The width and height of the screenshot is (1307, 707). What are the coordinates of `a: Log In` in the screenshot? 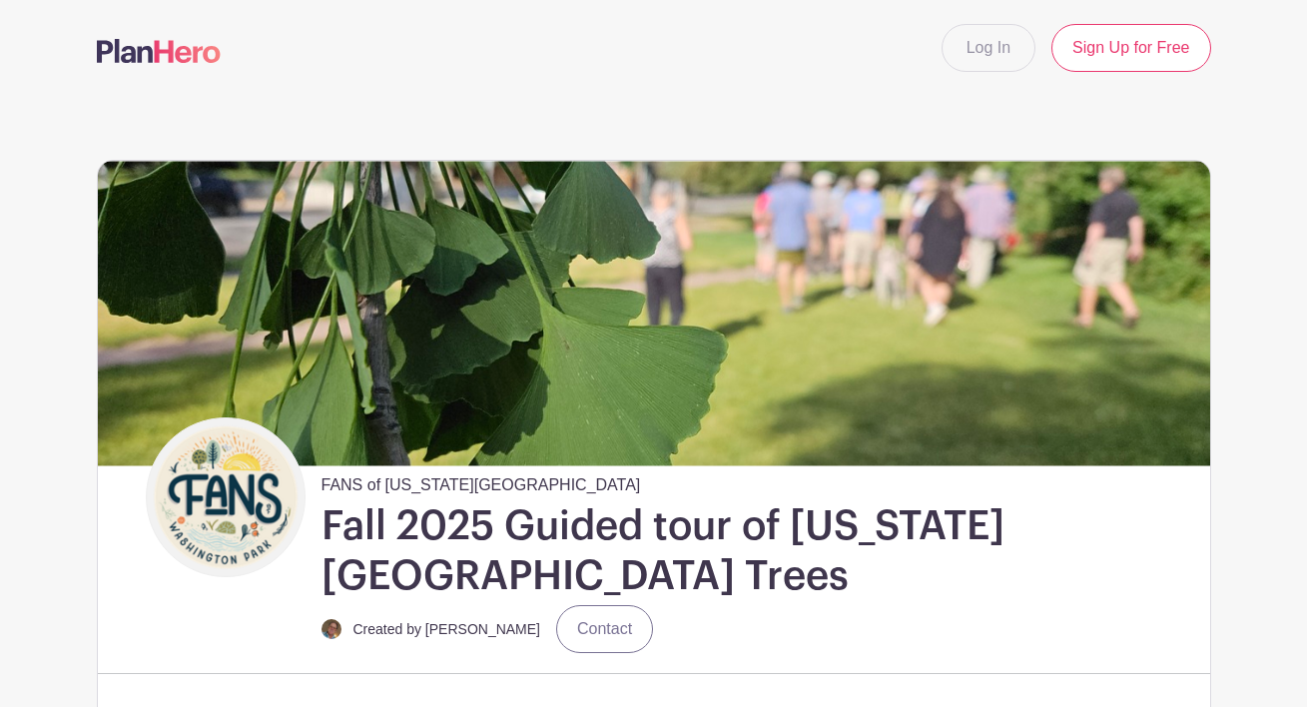 It's located at (989, 48).